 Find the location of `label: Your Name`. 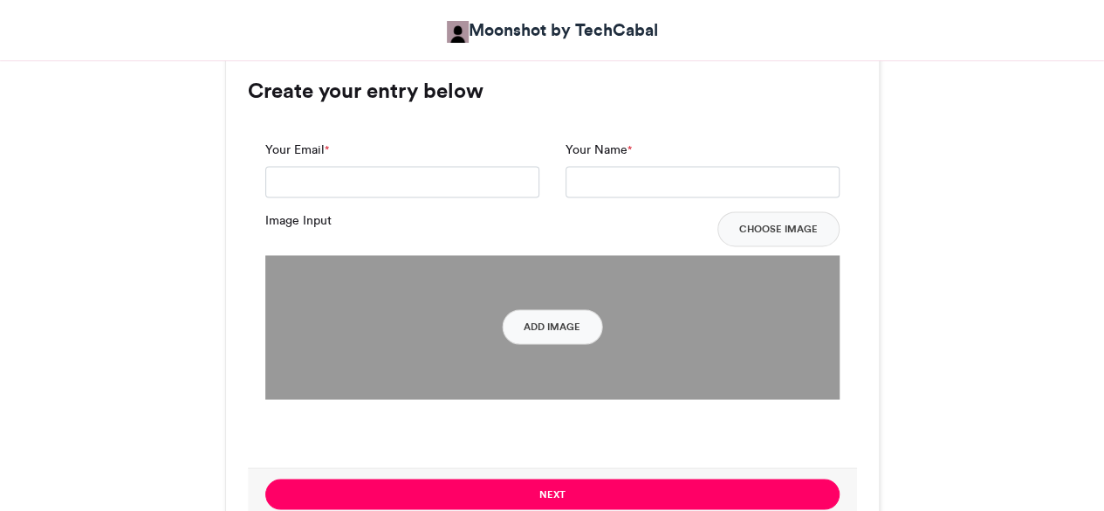

label: Your Name is located at coordinates (599, 149).